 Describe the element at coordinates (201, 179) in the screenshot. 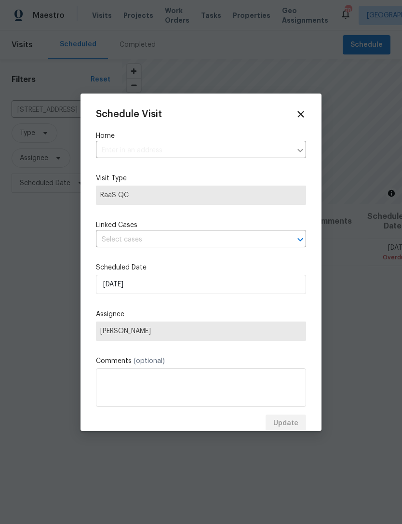

I see `label: Visit Type` at that location.